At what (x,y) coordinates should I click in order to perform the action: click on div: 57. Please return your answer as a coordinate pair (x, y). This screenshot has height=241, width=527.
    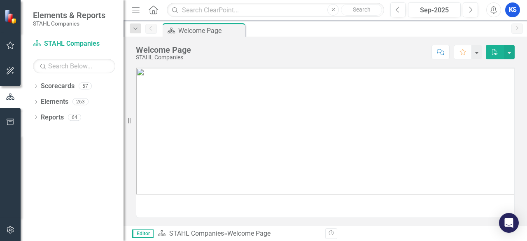
    Looking at the image, I should click on (85, 86).